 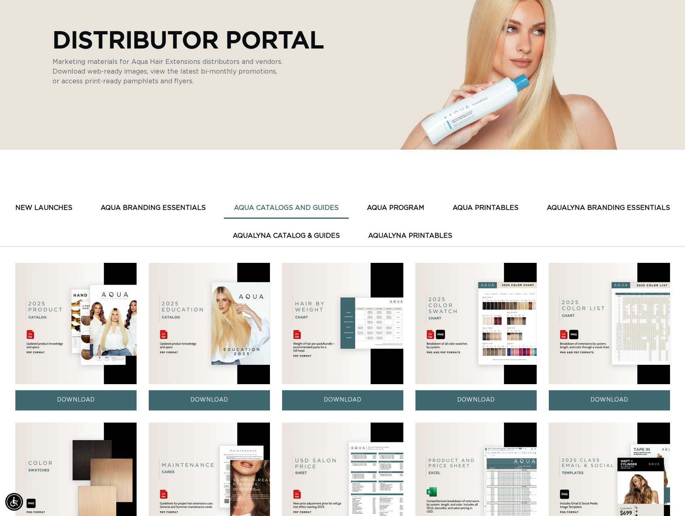 What do you see at coordinates (396, 208) in the screenshot?
I see `button: AQUA PROGRAM` at bounding box center [396, 208].